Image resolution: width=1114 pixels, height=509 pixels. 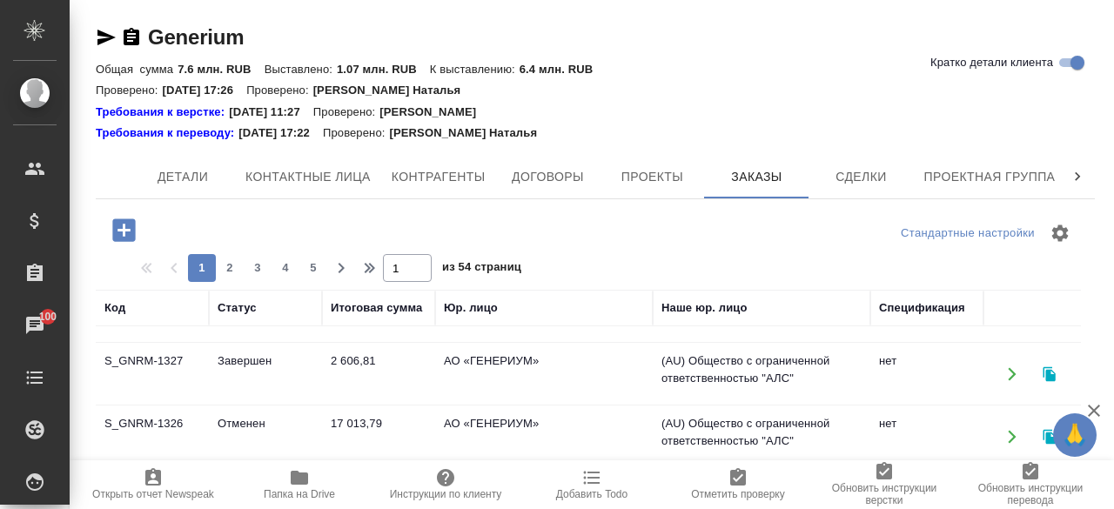 What do you see at coordinates (376, 308) in the screenshot?
I see `div: Итоговая сумма` at bounding box center [376, 308].